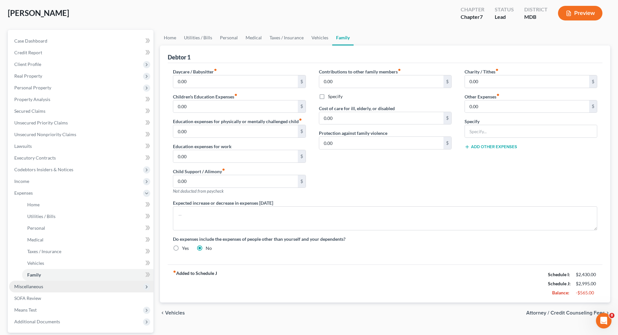 The image size is (618, 335). I want to click on span: Family, so click(34, 274).